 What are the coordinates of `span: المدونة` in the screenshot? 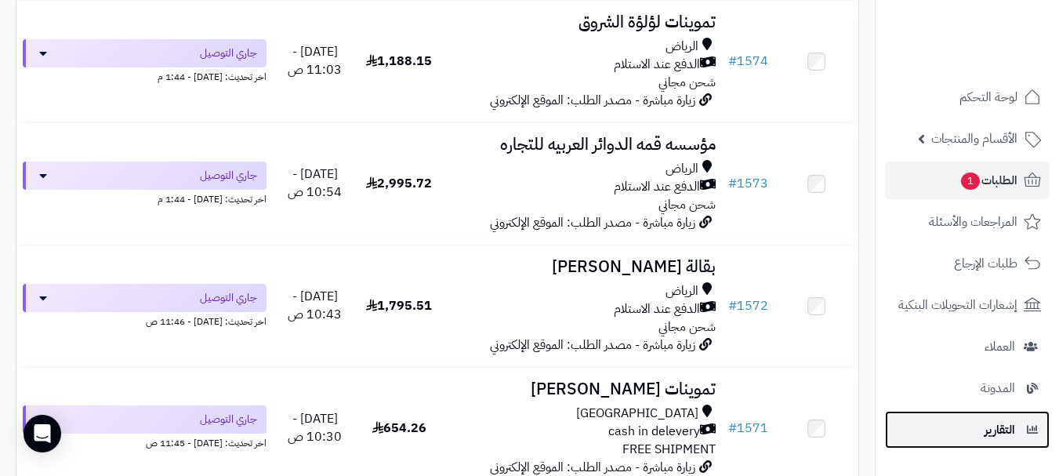 It's located at (998, 388).